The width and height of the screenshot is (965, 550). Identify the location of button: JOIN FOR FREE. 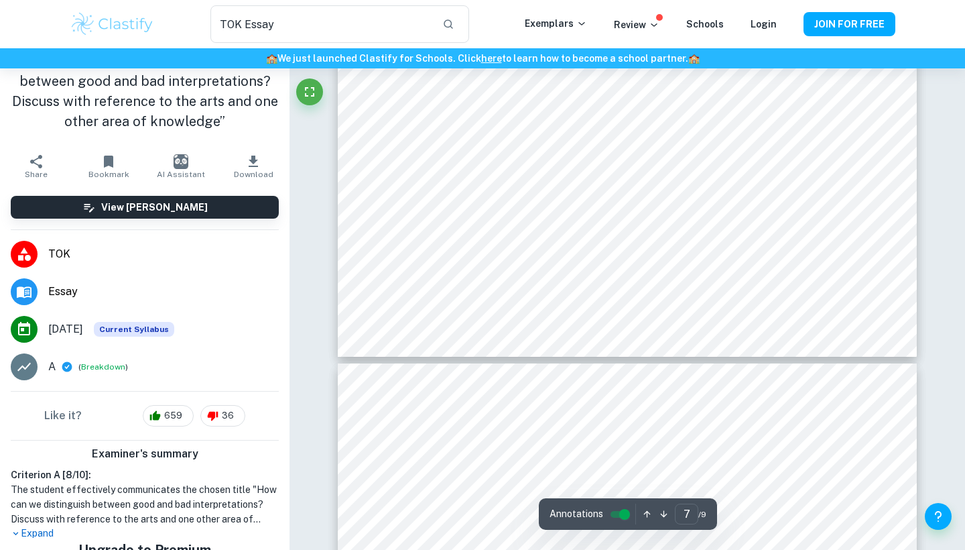
(849, 24).